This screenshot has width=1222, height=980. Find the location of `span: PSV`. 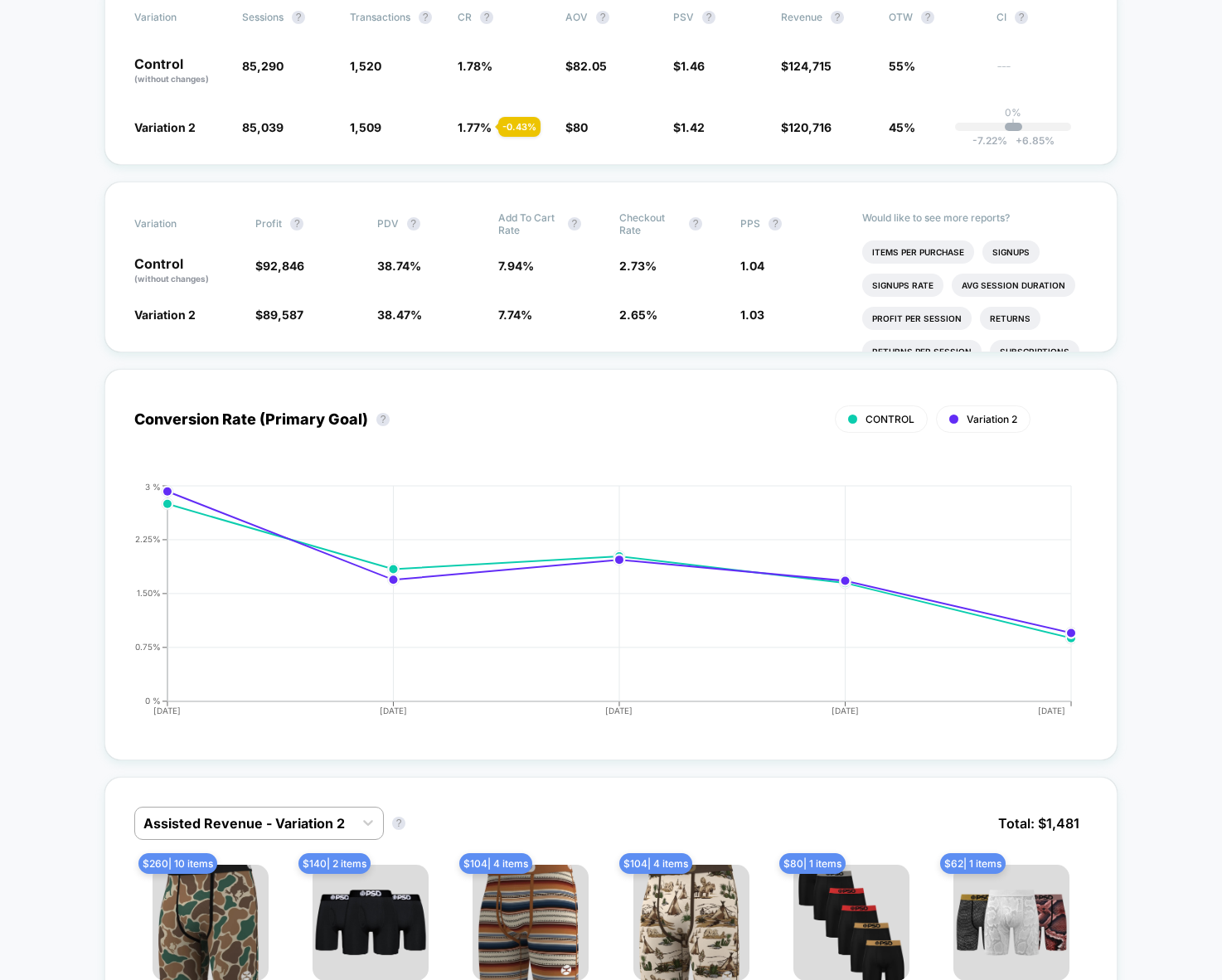

span: PSV is located at coordinates (683, 17).